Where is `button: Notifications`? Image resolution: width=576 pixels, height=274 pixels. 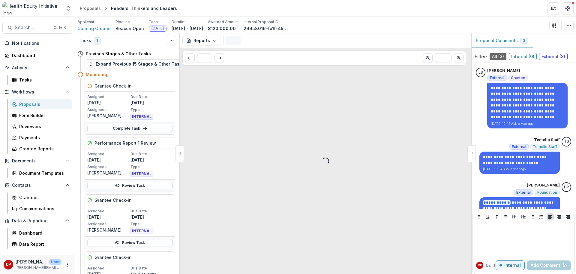
button: Notifications is located at coordinates (37, 43).